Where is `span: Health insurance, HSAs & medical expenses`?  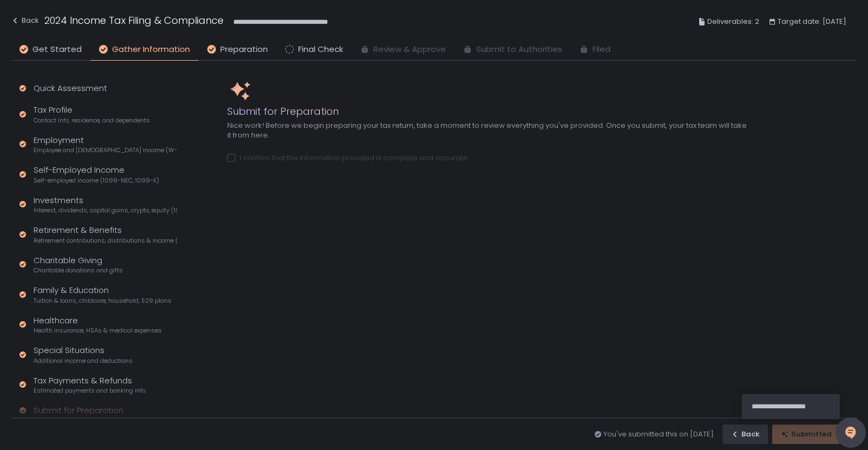
span: Health insurance, HSAs & medical expenses is located at coordinates (97, 330).